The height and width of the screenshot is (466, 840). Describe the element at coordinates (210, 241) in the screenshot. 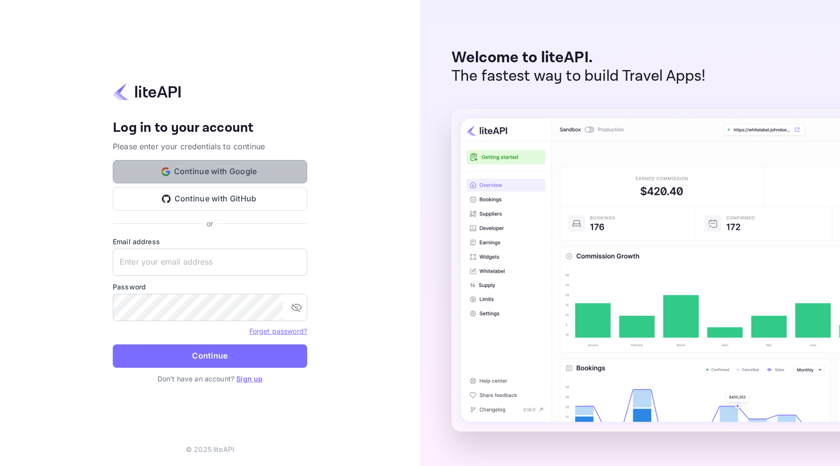

I see `label: Email address` at that location.